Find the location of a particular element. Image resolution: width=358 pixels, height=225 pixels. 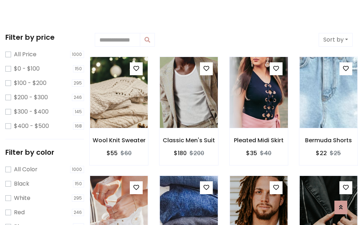

label: Red is located at coordinates (19, 212).